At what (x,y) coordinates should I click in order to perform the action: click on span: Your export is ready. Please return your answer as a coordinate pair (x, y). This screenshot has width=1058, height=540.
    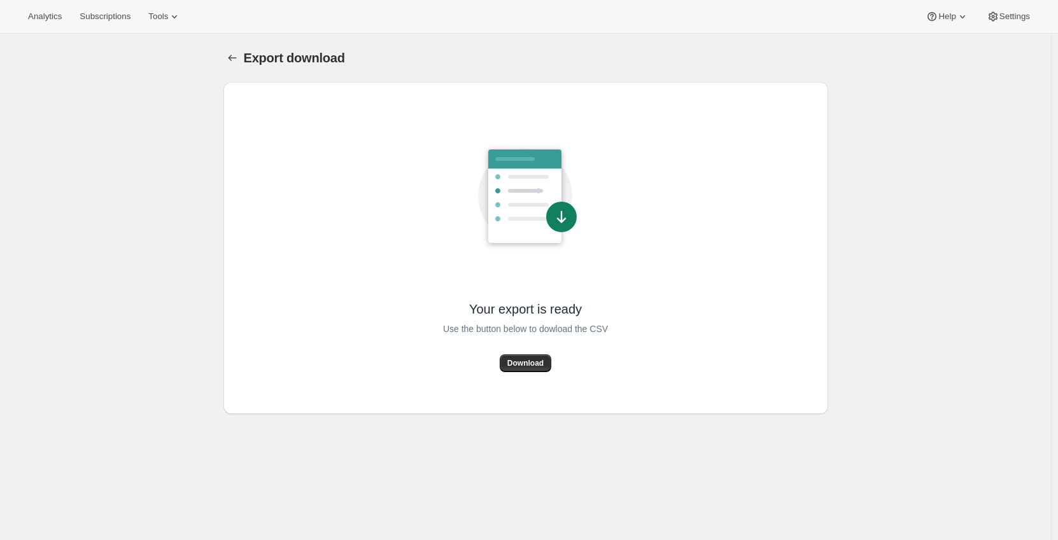
    Looking at the image, I should click on (525, 309).